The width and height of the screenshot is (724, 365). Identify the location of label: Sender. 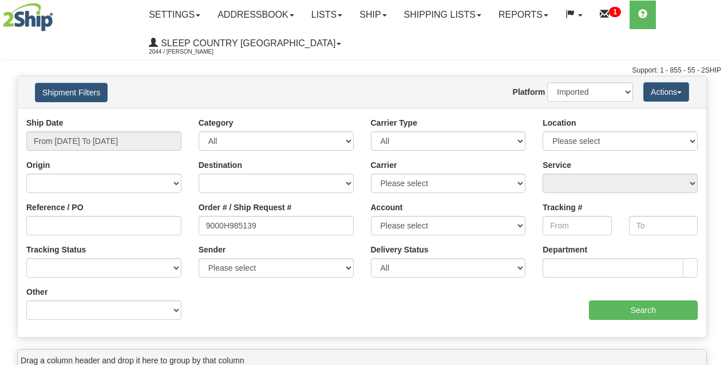
(212, 250).